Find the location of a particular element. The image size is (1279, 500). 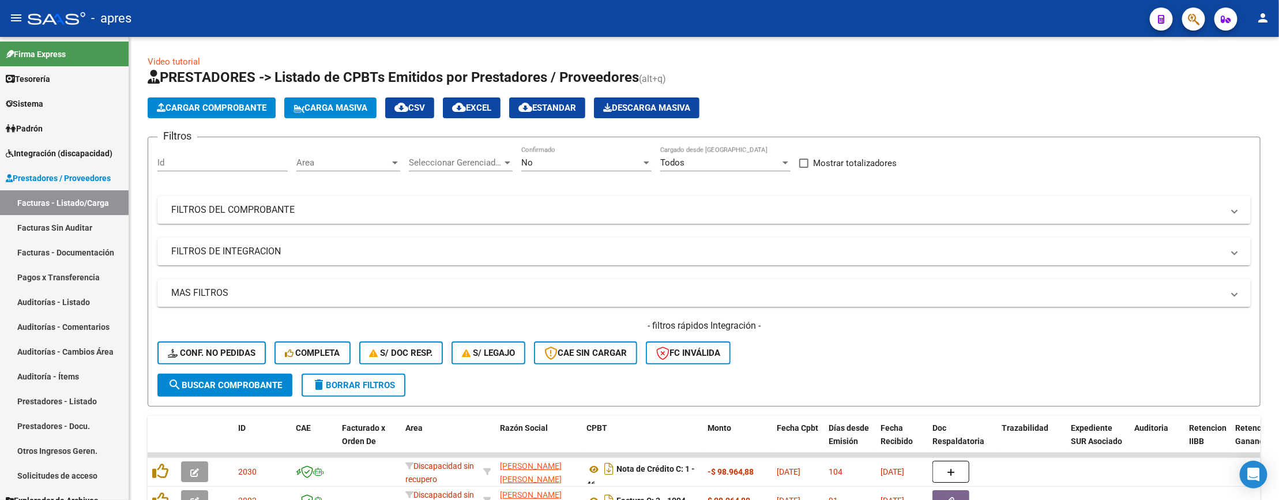

span: Trazabilidad is located at coordinates (1025, 428).